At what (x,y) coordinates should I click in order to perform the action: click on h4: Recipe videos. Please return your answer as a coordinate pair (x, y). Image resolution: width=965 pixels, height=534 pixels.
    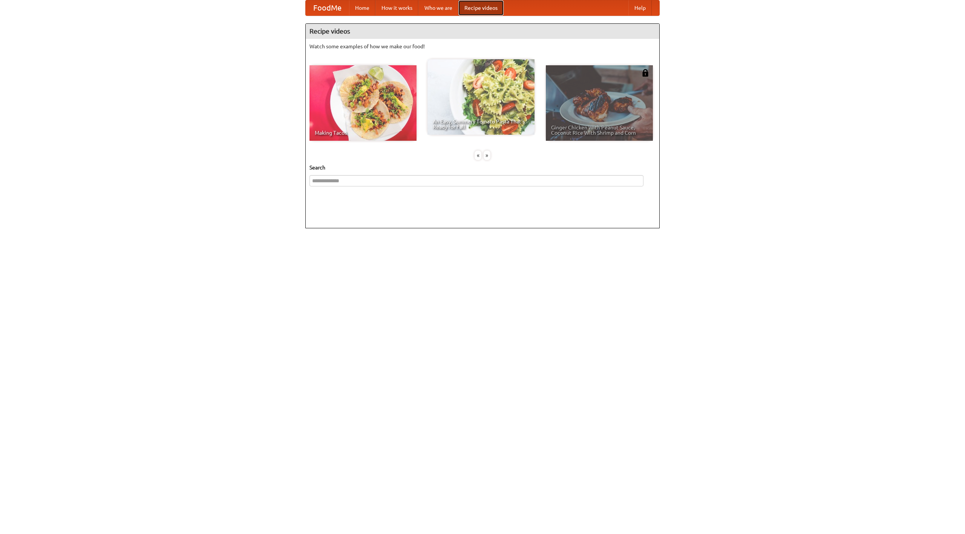
    Looking at the image, I should click on (483, 31).